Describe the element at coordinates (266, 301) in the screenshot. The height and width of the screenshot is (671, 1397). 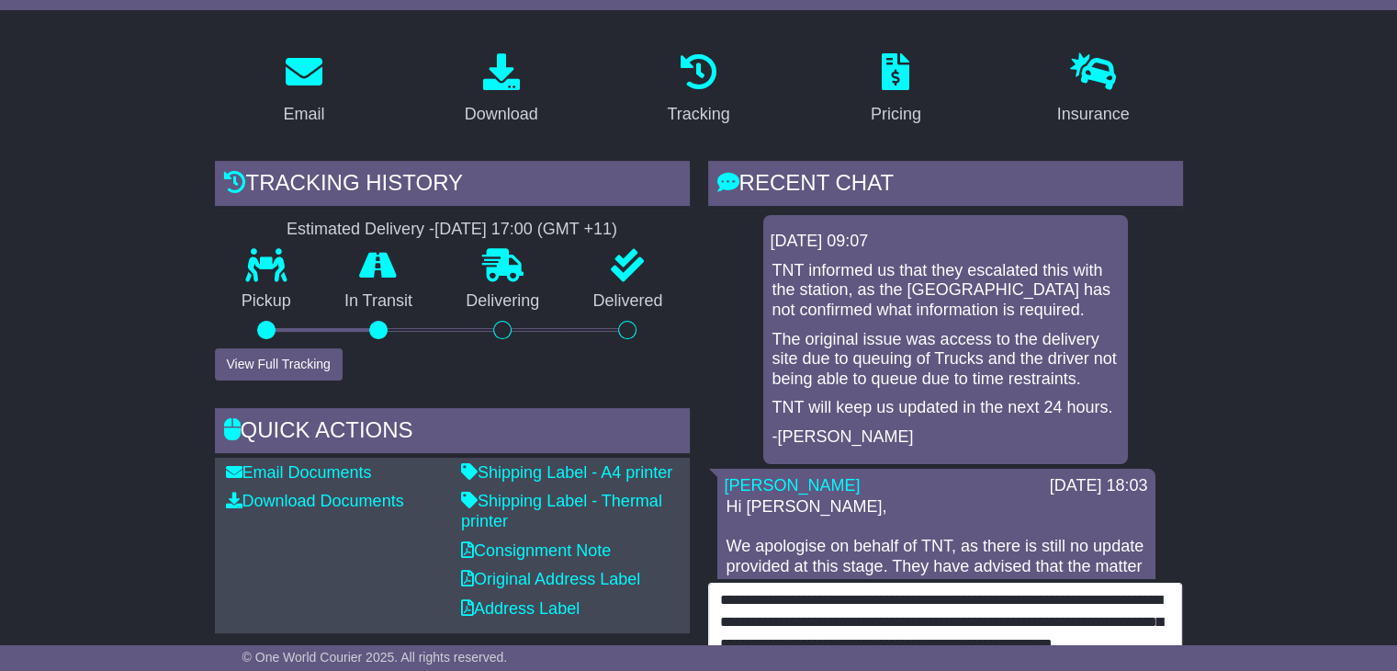
I see `p: Pickup` at that location.